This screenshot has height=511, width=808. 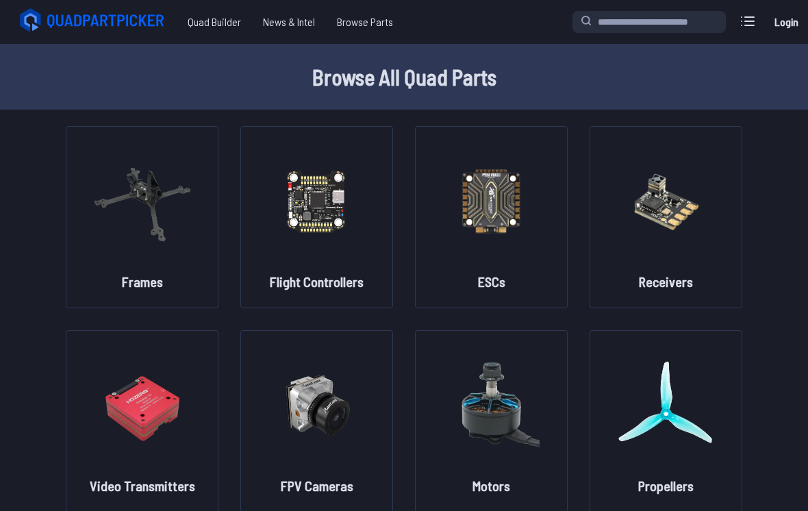 I want to click on h2: FPV Cameras, so click(x=317, y=485).